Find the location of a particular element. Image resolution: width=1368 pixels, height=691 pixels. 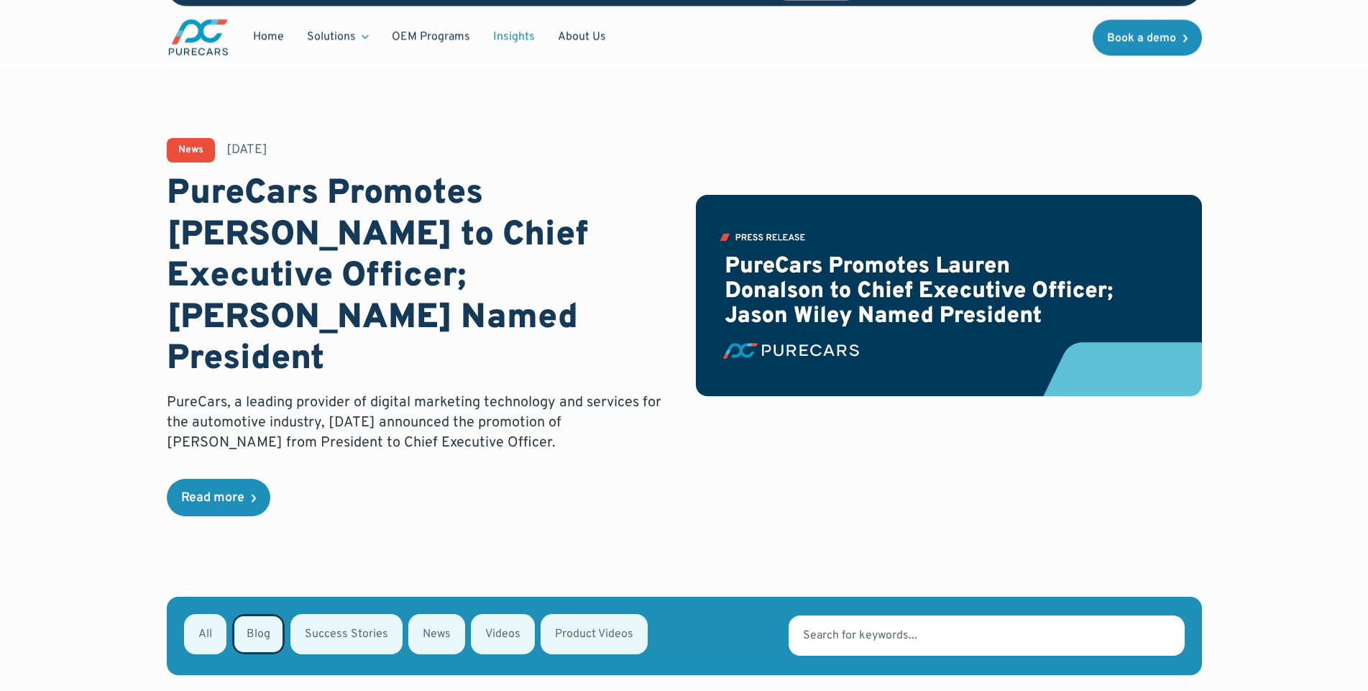

form: Email Form is located at coordinates (684, 635).